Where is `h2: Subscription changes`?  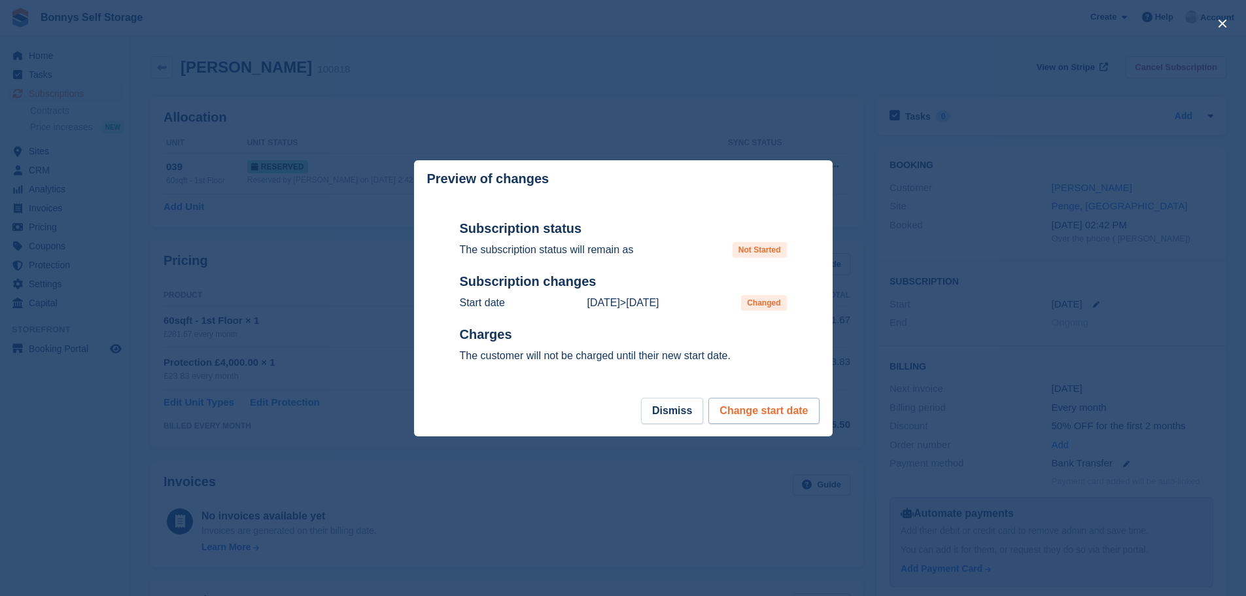 h2: Subscription changes is located at coordinates (623, 281).